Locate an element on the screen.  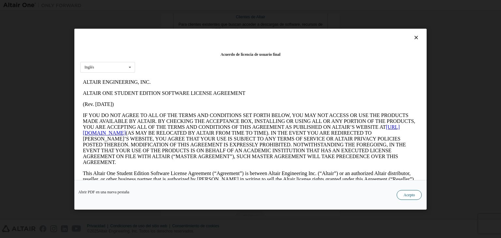
font: Acuerdo de licencia de usuario final is located at coordinates (250, 54).